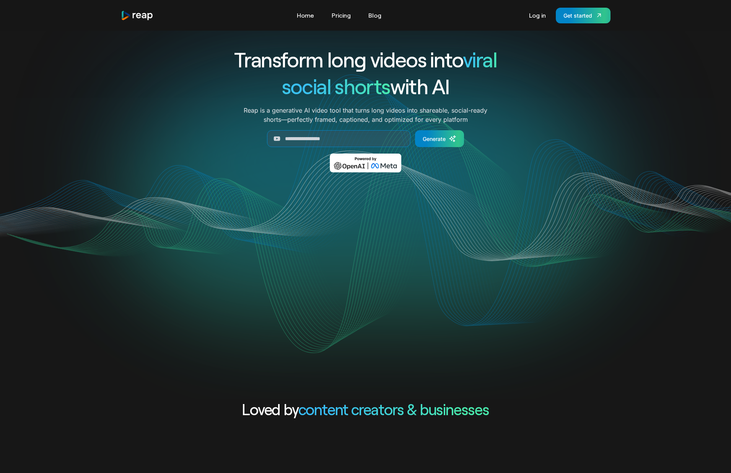 Image resolution: width=731 pixels, height=473 pixels. Describe the element at coordinates (137, 15) in the screenshot. I see `a: home` at that location.